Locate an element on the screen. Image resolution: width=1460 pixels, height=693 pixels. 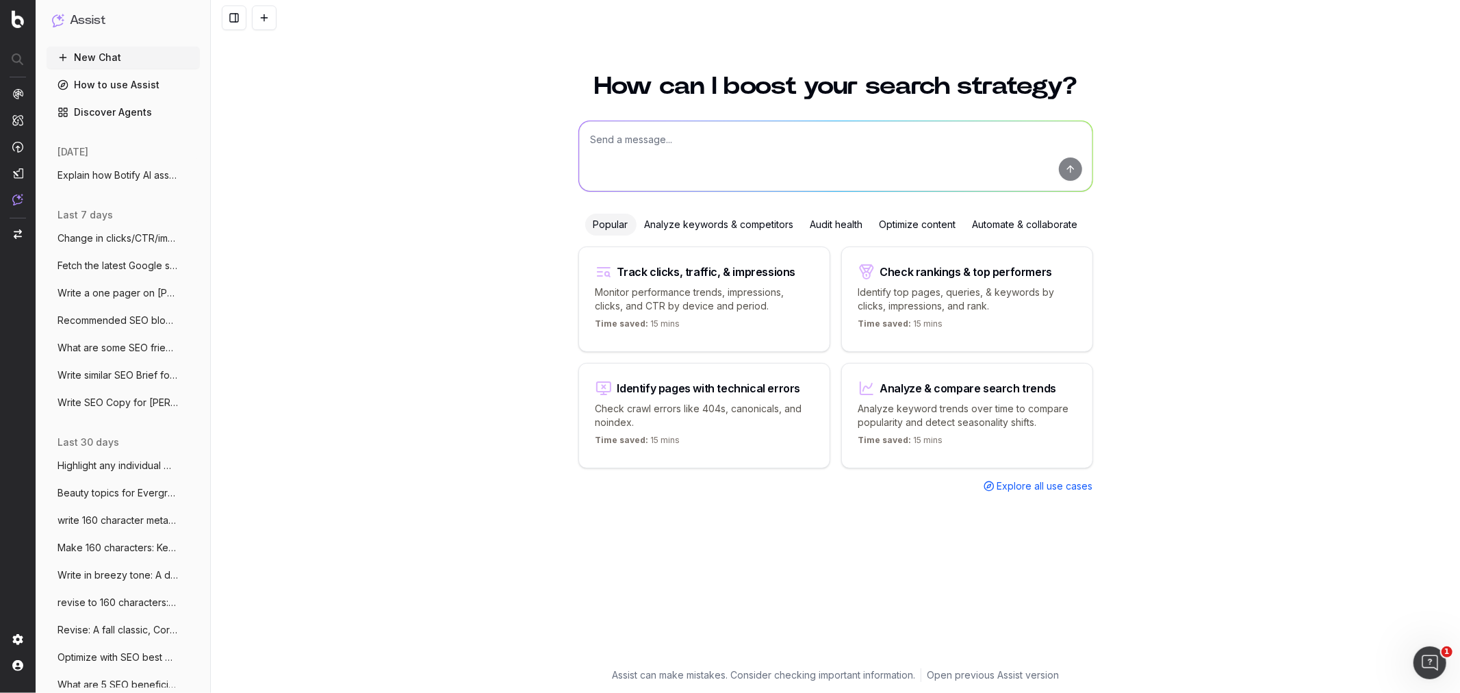
span: Highlight any individual meta titles and is located at coordinates (118, 465).